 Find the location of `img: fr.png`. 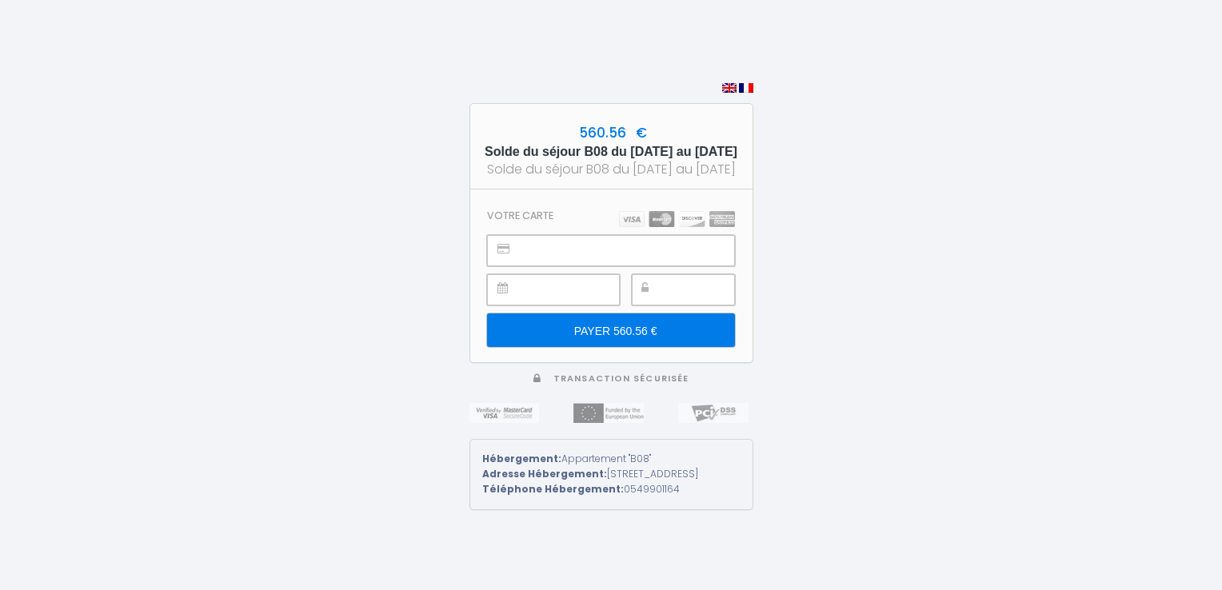

img: fr.png is located at coordinates (746, 88).